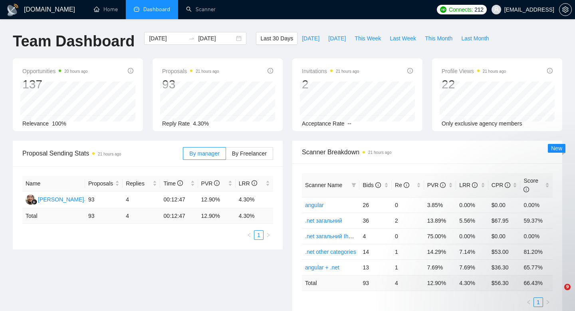 The width and height of the screenshot is (575, 311). I want to click on button: setting, so click(566, 10).